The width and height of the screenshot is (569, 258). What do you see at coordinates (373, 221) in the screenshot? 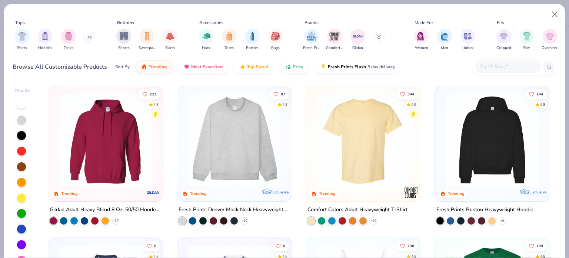
I see `span: + 60` at bounding box center [373, 221].